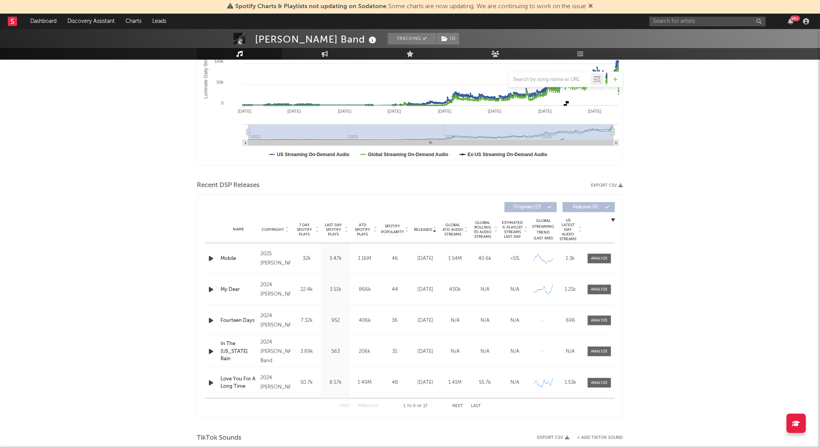  Describe the element at coordinates (313, 155) in the screenshot. I see `text: US Streaming On-Demand Audio` at that location.